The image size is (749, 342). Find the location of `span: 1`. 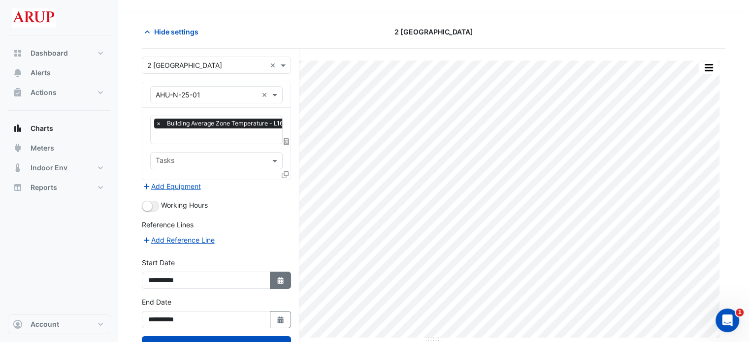

span: 1 is located at coordinates (740, 313).